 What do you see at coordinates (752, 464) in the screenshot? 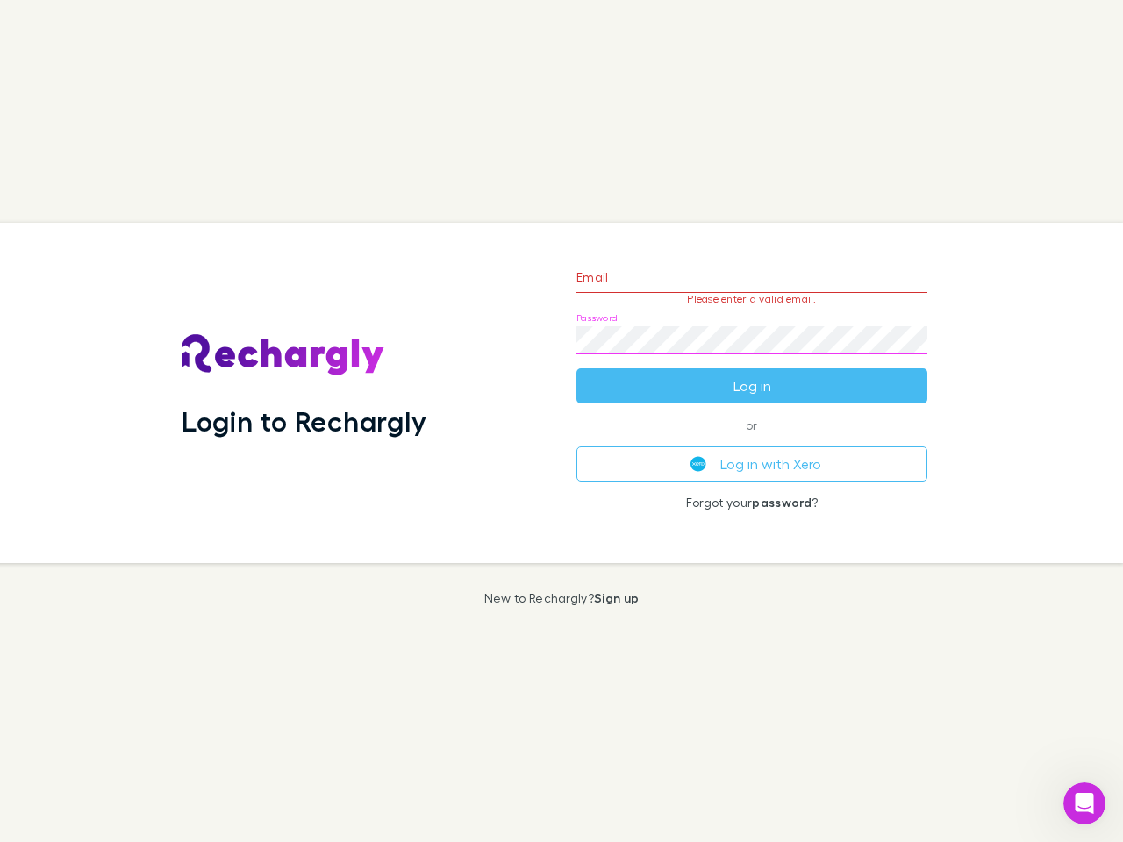
I see `button: Log in with Xero` at bounding box center [752, 464].